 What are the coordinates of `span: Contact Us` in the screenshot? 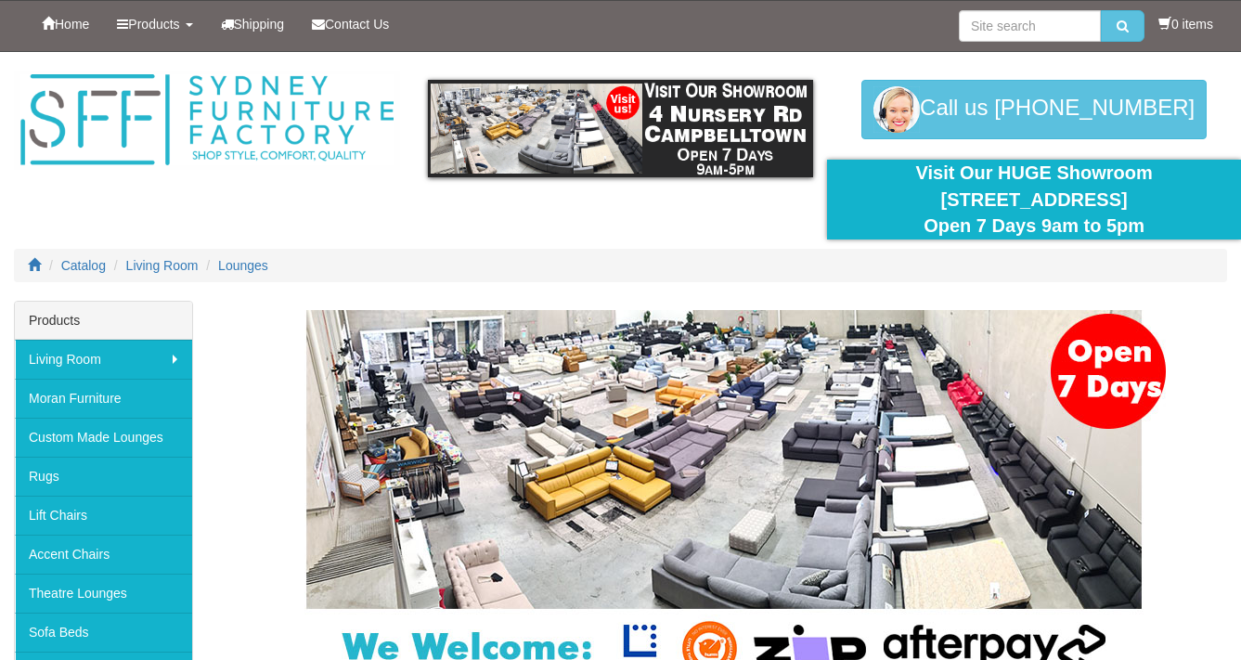 It's located at (356, 24).